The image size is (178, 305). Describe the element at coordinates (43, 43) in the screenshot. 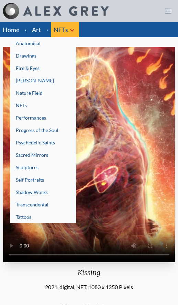

I see `a: Anatomical` at that location.